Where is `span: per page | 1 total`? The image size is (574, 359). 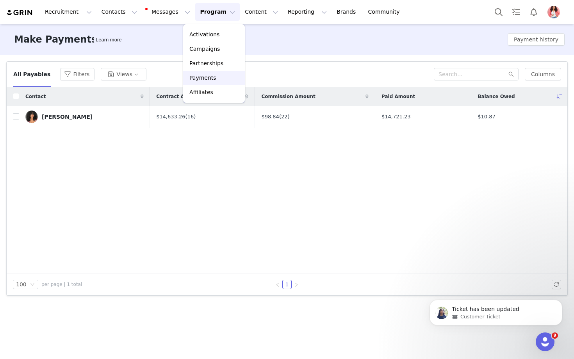 span: per page | 1 total is located at coordinates (62, 284).